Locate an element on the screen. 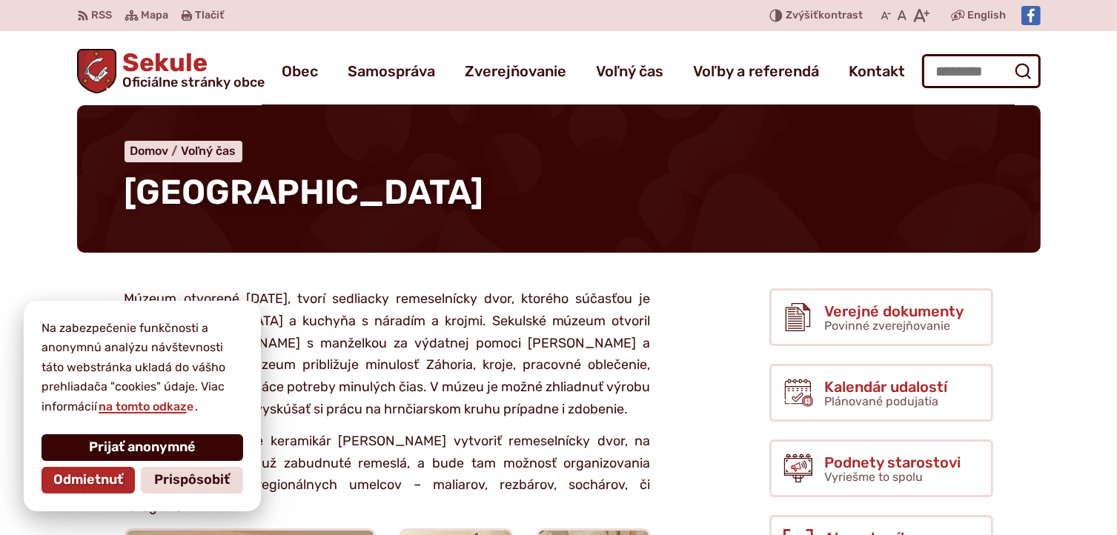  span: Prijať anonymné is located at coordinates (142, 448).